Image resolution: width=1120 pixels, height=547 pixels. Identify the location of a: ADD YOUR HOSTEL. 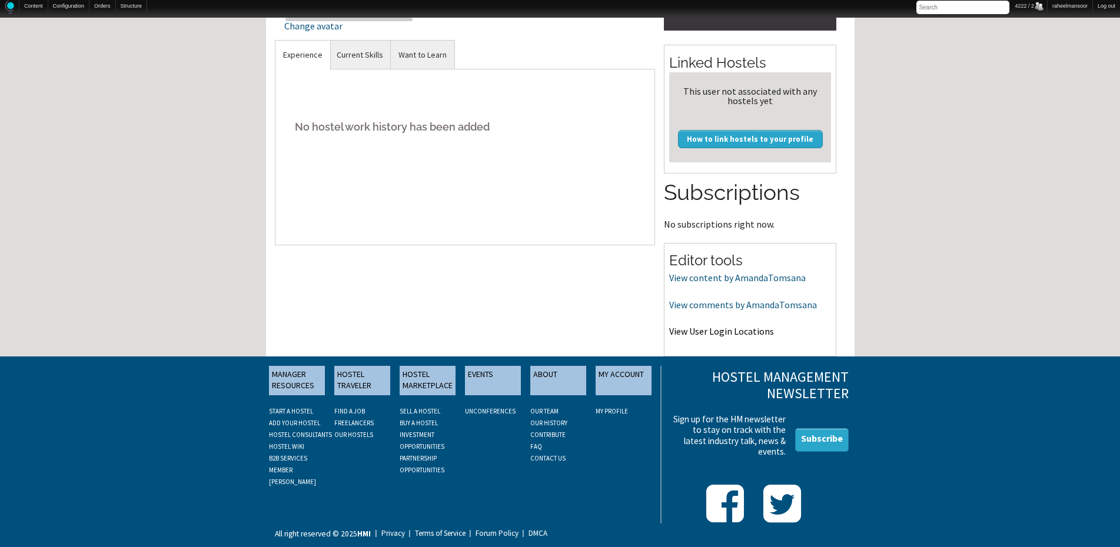
(294, 423).